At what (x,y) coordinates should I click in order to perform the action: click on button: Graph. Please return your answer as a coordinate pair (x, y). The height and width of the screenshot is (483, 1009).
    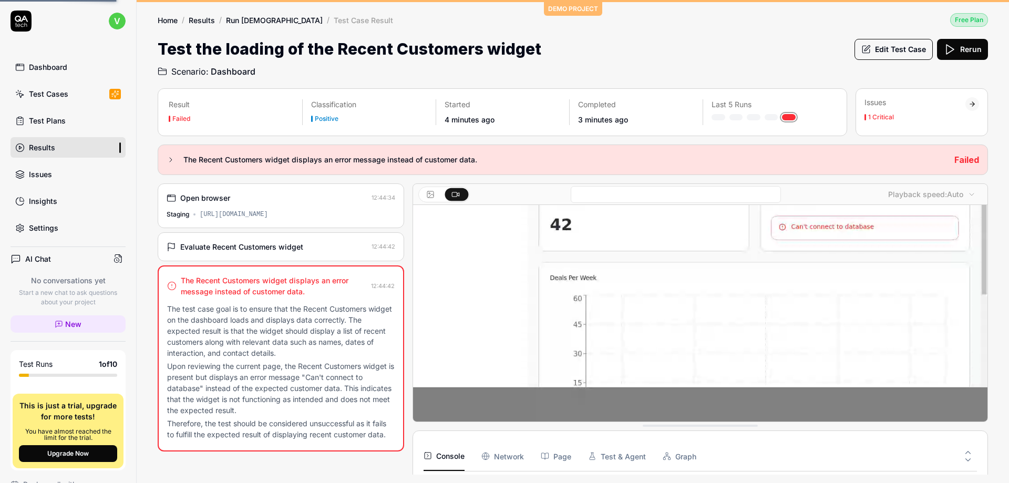
    Looking at the image, I should click on (679, 456).